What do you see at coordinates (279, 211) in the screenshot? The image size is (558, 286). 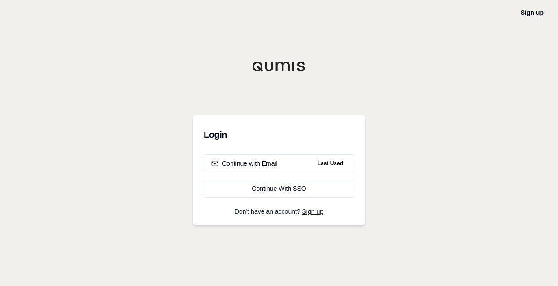 I see `p: Don't have an account?` at bounding box center [279, 211].